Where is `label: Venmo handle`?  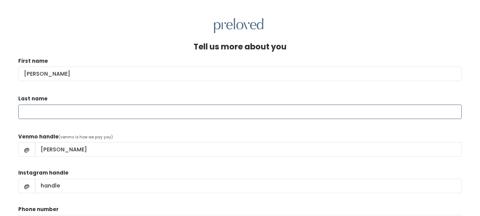
label: Venmo handle is located at coordinates (38, 137).